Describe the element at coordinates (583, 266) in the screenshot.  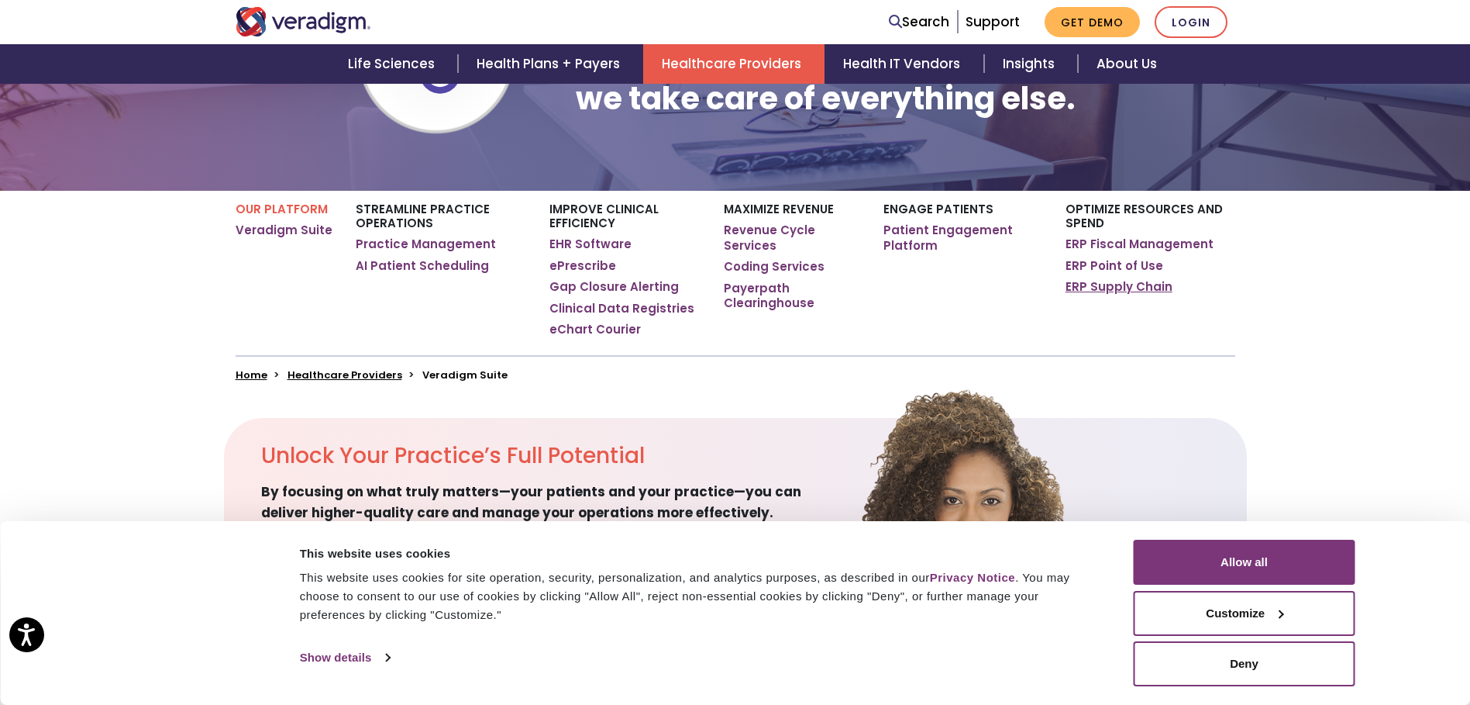
I see `a: ePrescribe` at that location.